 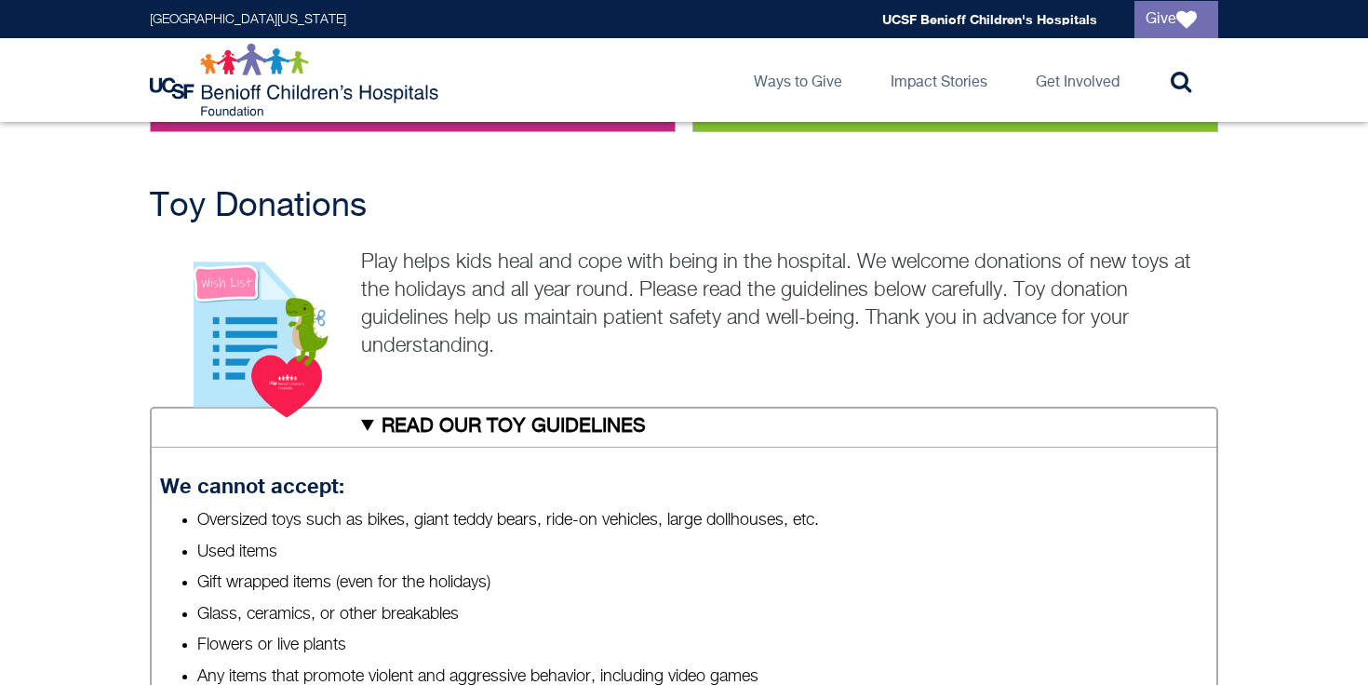 What do you see at coordinates (703, 614) in the screenshot?
I see `li: Glass, ceramics, or other breakables` at bounding box center [703, 614].